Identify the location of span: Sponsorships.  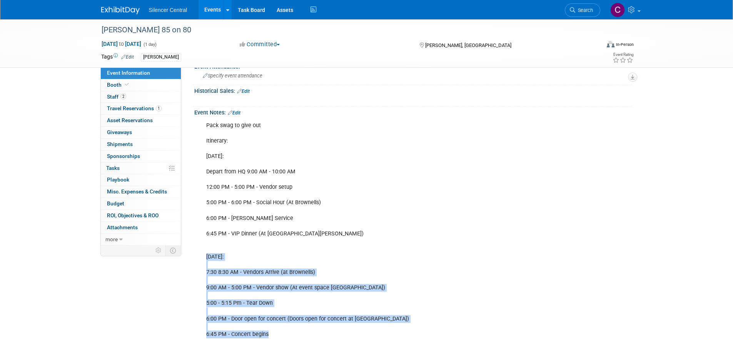
(124, 156).